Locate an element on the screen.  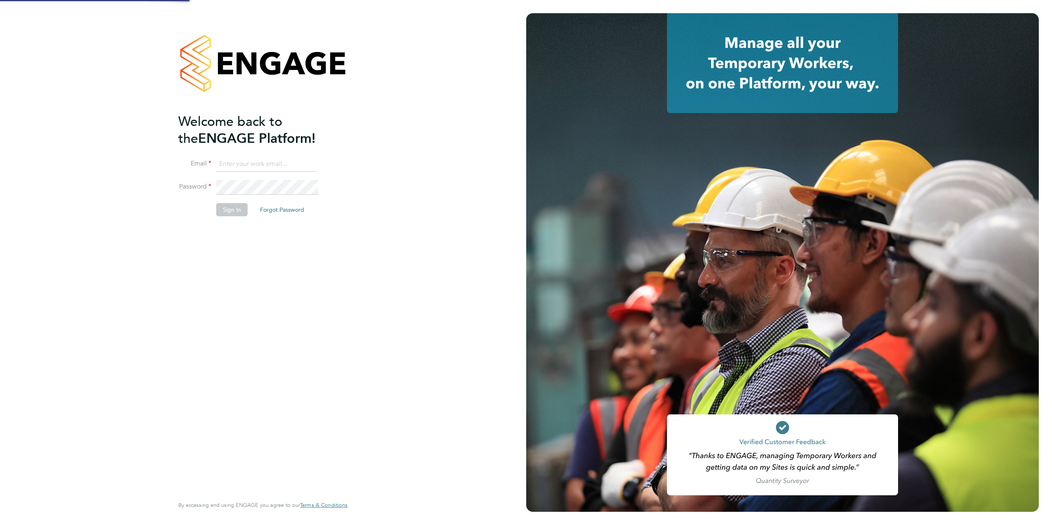
input: Enter your work email... is located at coordinates (267, 164).